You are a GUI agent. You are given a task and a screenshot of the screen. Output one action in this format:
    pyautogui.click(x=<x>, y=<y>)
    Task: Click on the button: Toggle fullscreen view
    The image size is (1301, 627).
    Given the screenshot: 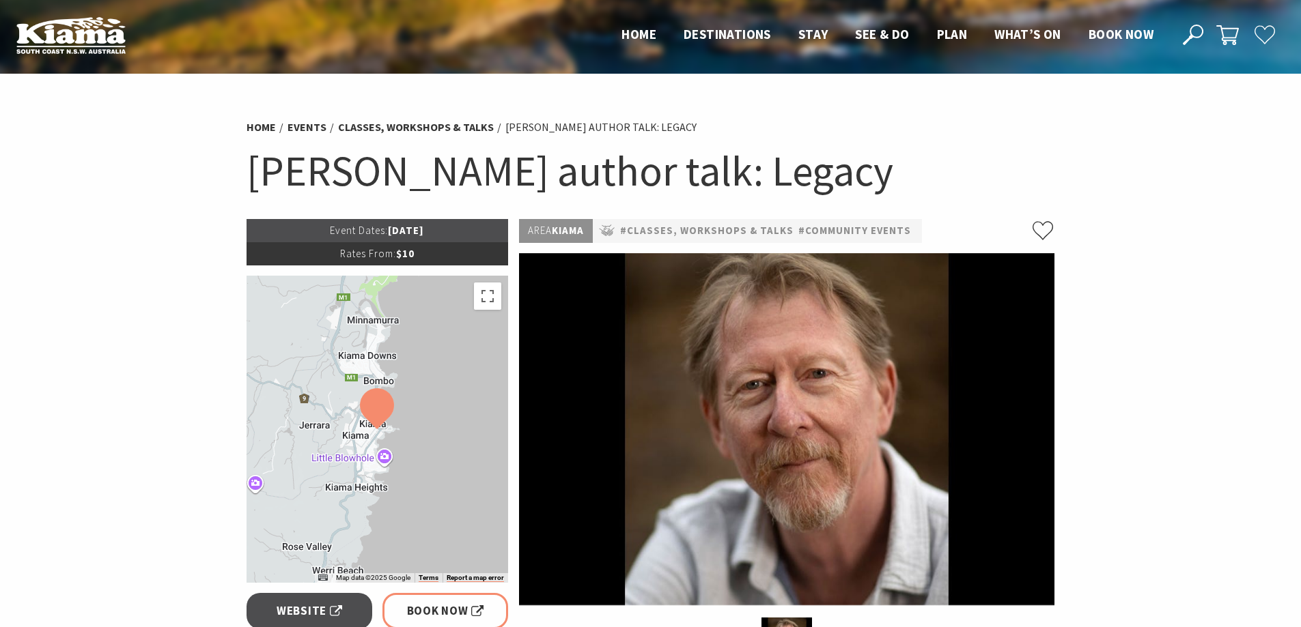 What is the action you would take?
    pyautogui.click(x=487, y=296)
    